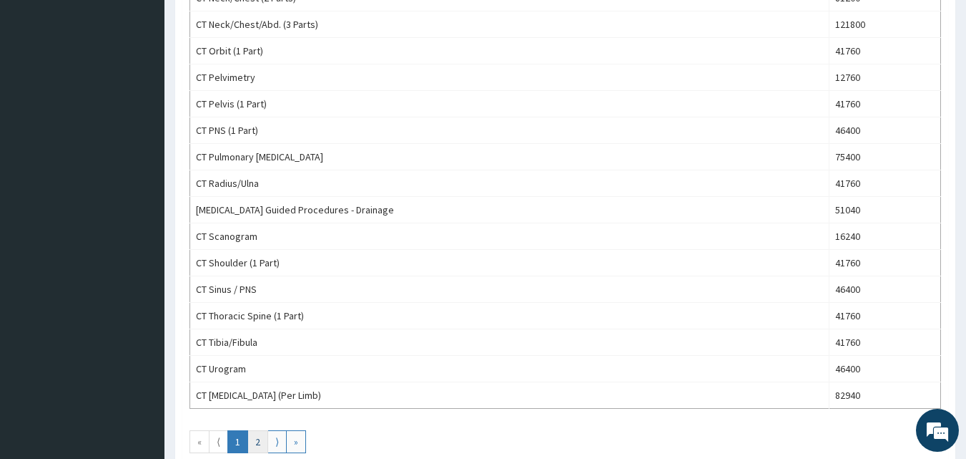  Describe the element at coordinates (510, 263) in the screenshot. I see `td: CT Shoulder (1 Part)` at that location.